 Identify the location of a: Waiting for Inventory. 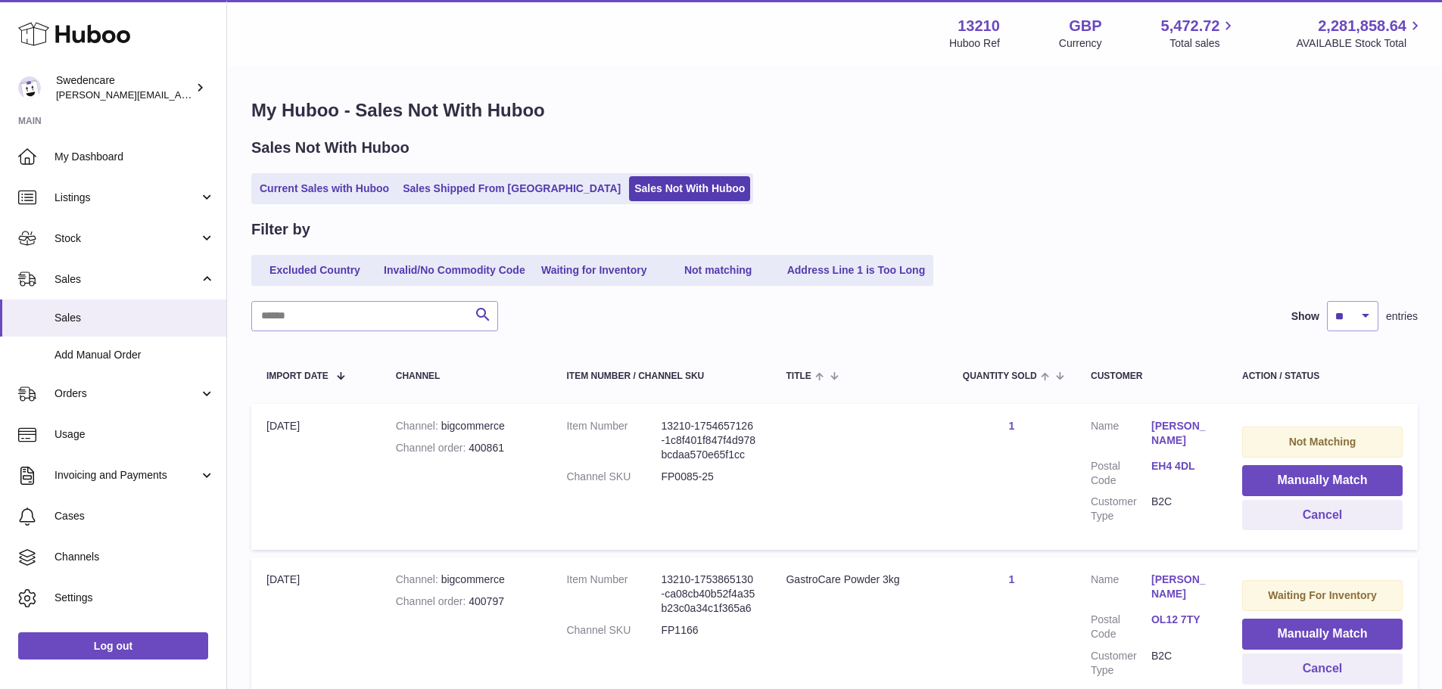
(594, 270).